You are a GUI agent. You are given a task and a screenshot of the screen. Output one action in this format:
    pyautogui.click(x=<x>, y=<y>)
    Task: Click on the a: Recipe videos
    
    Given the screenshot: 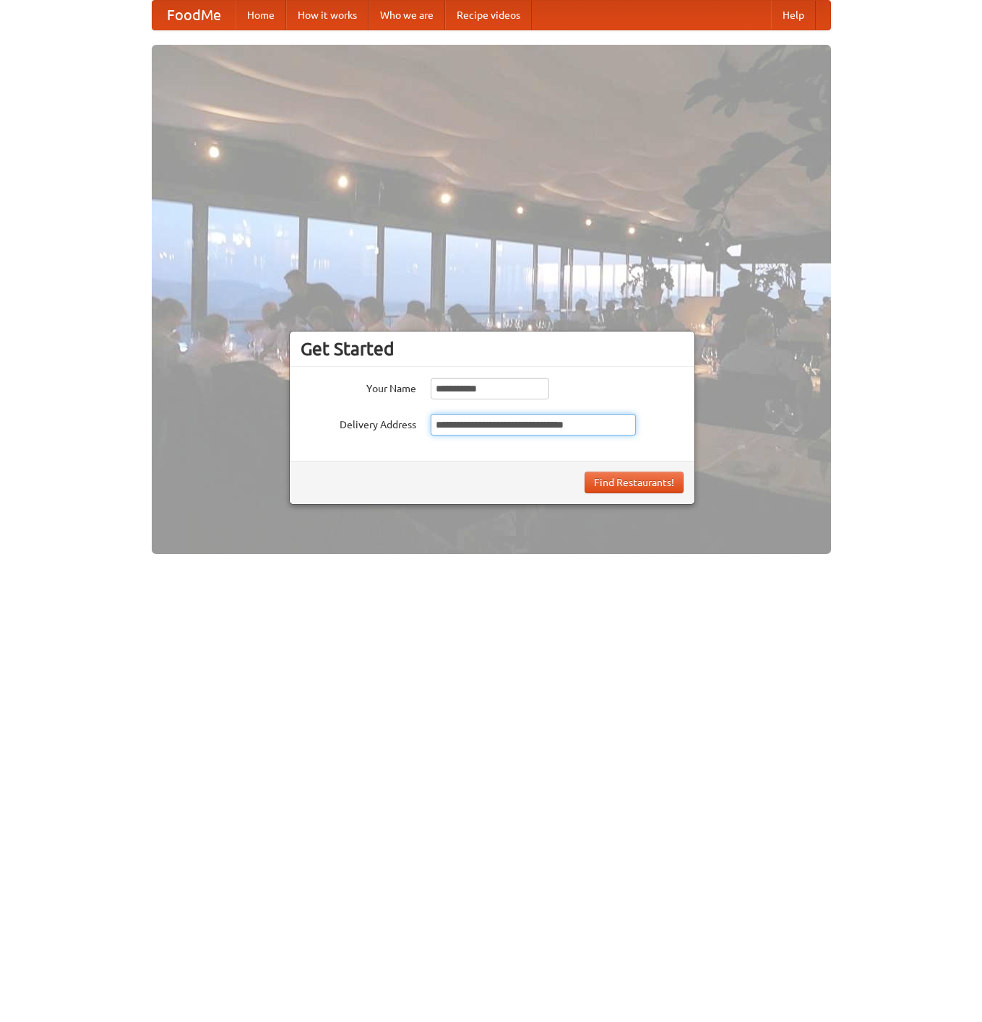 What is the action you would take?
    pyautogui.click(x=488, y=15)
    